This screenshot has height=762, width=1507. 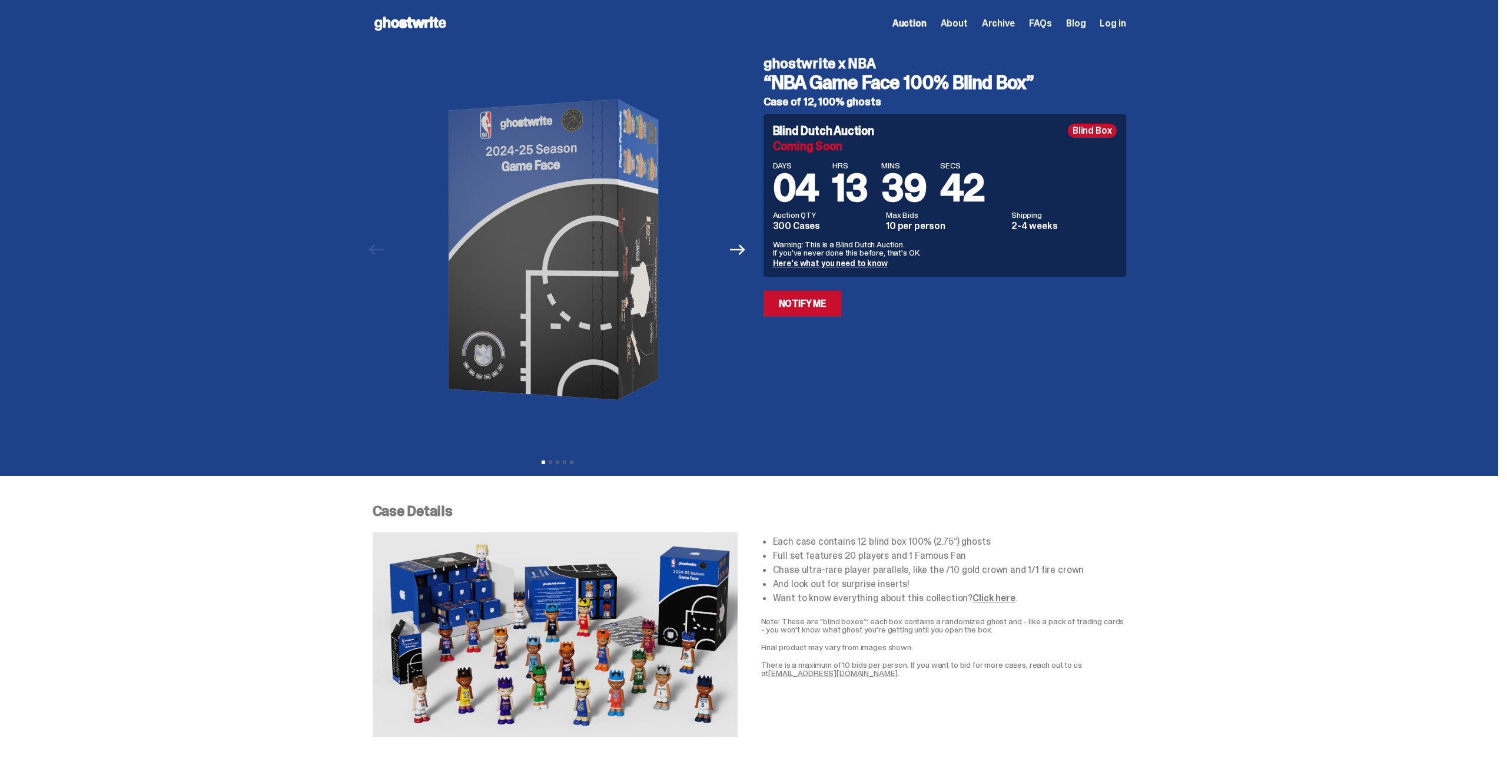 I want to click on p: Note: These are "blind boxes”: each box contains a randomized ghost and - like a pack of trading ..., so click(x=943, y=625).